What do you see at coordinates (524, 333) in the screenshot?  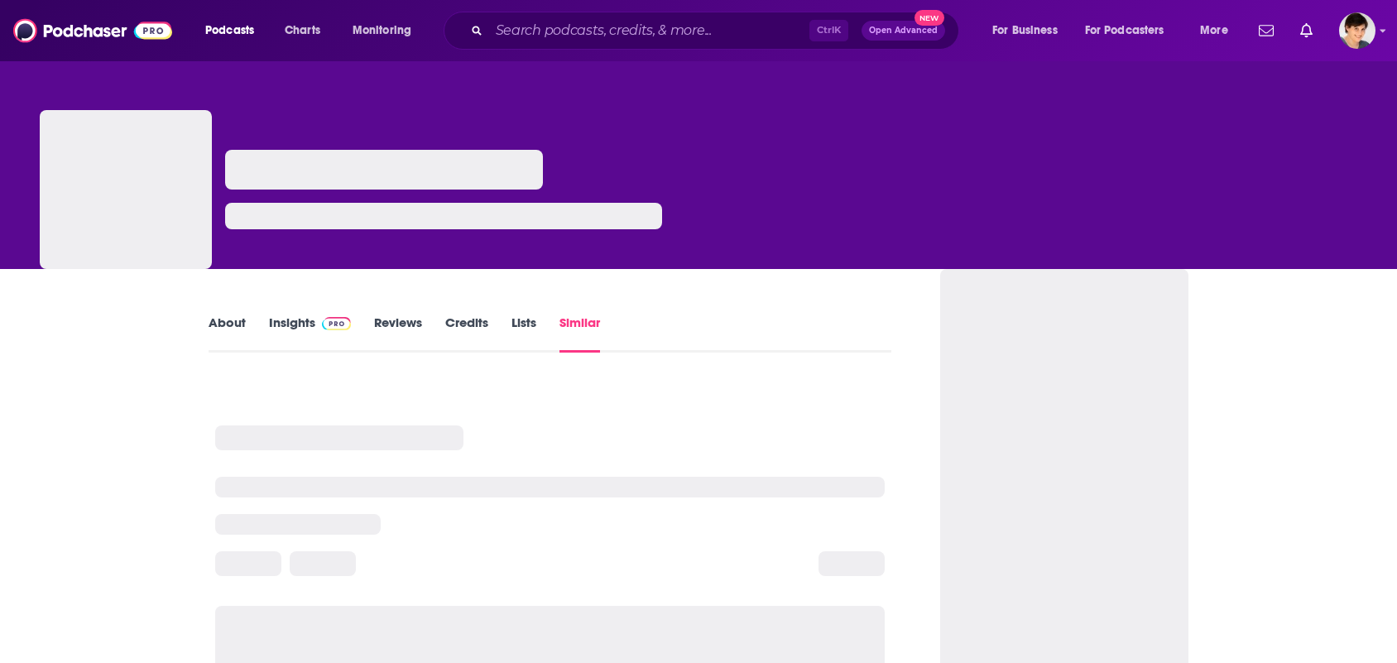 I see `a: Lists` at bounding box center [524, 333].